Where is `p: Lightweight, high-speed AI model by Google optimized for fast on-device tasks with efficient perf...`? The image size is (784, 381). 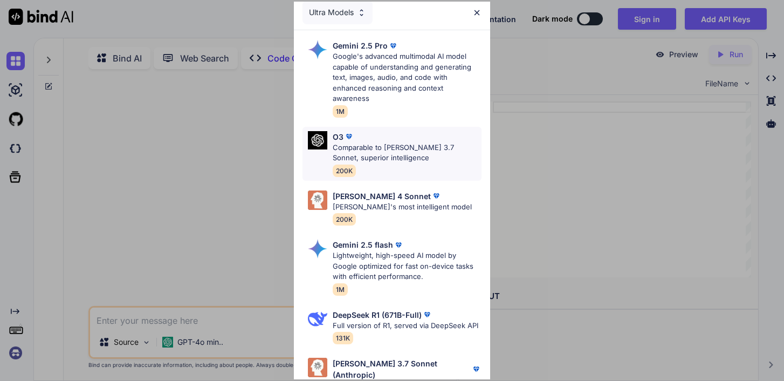 p: Lightweight, high-speed AI model by Google optimized for fast on-device tasks with efficient perf... is located at coordinates (407, 266).